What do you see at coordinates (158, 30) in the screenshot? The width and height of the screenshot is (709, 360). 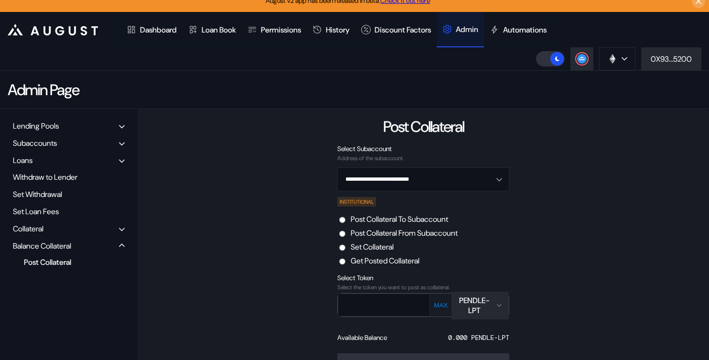 I see `div: Dashboard` at bounding box center [158, 30].